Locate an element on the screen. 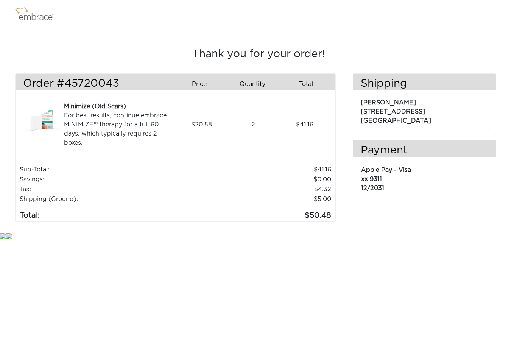  td: $5.00 is located at coordinates (261, 199).